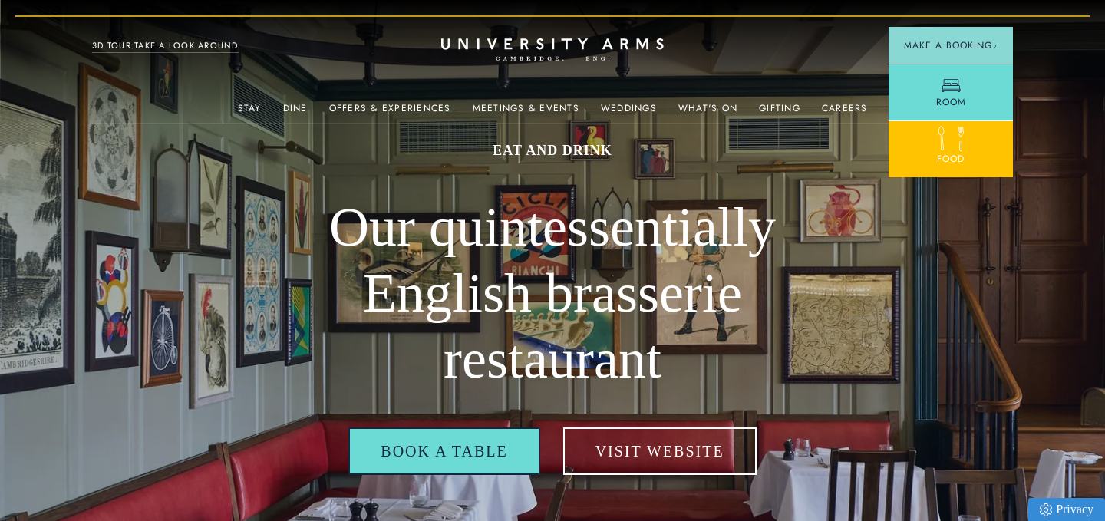  Describe the element at coordinates (165, 46) in the screenshot. I see `a: 3D TOUR:TAKE A LOOK AROUND` at that location.